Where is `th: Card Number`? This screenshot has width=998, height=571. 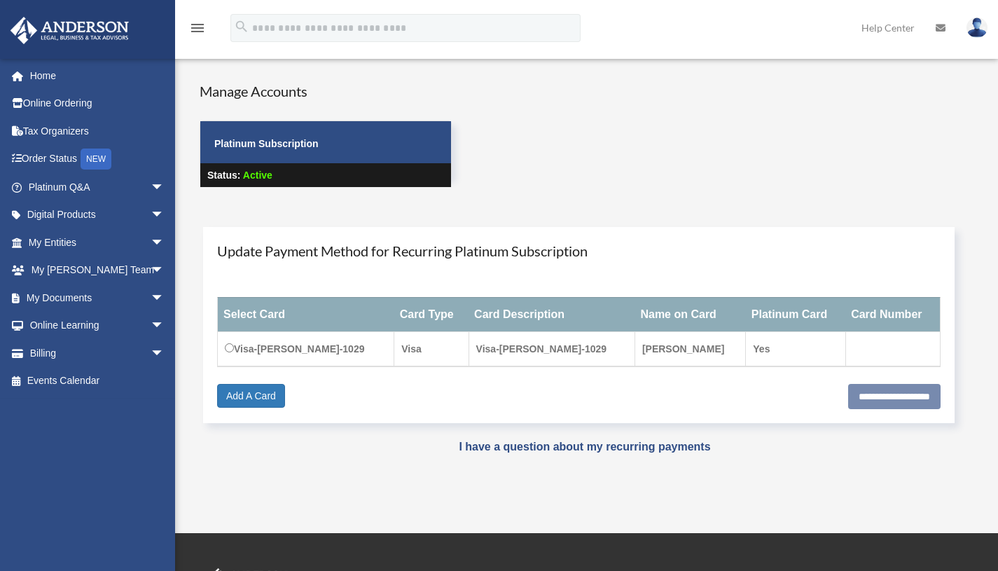 th: Card Number is located at coordinates (893, 314).